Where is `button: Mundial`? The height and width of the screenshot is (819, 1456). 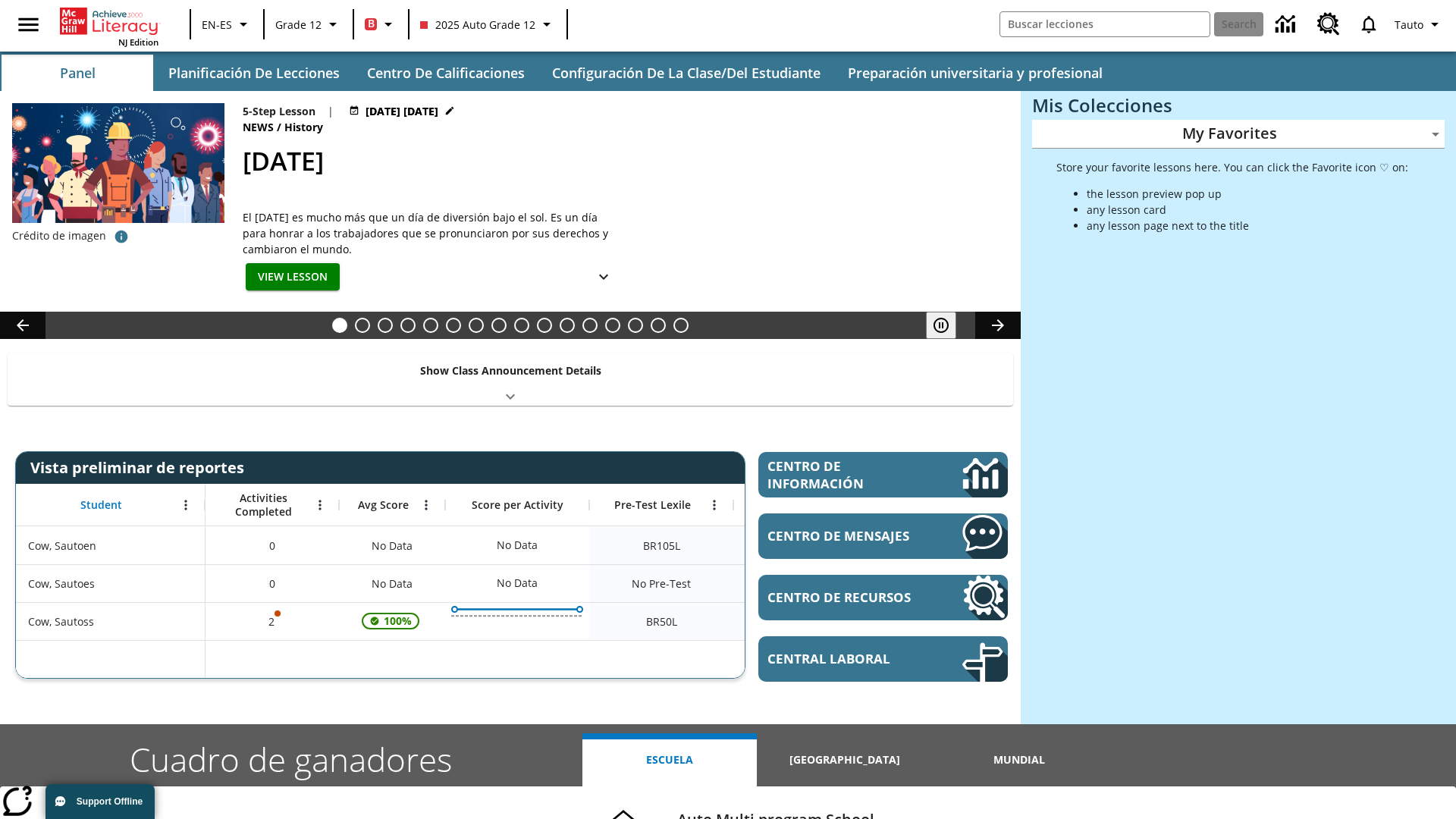 button: Mundial is located at coordinates (1019, 760).